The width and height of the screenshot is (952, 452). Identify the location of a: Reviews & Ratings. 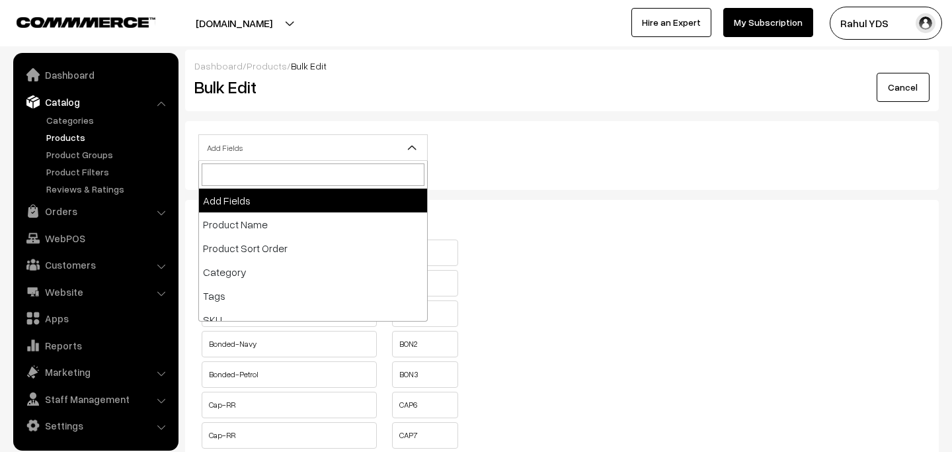
(108, 188).